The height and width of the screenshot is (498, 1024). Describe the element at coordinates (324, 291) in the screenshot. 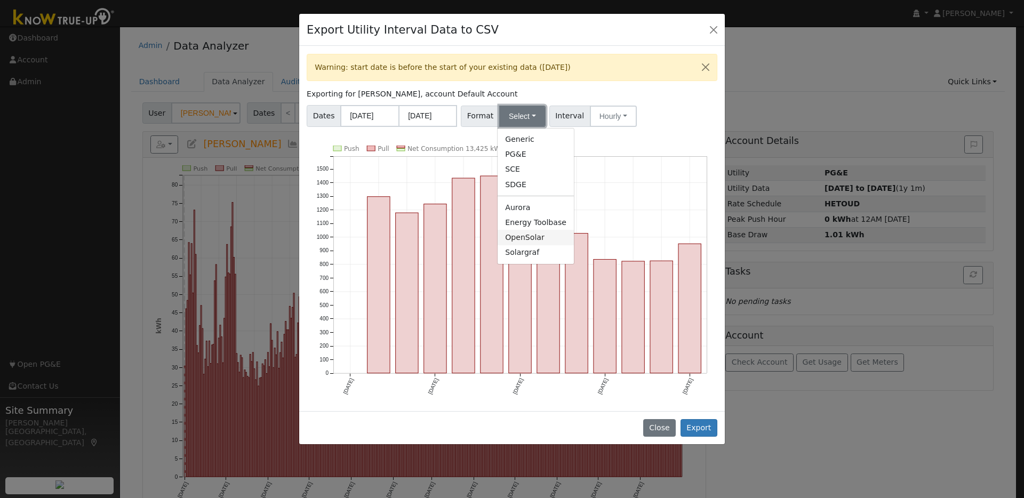

I see `text: 600` at that location.